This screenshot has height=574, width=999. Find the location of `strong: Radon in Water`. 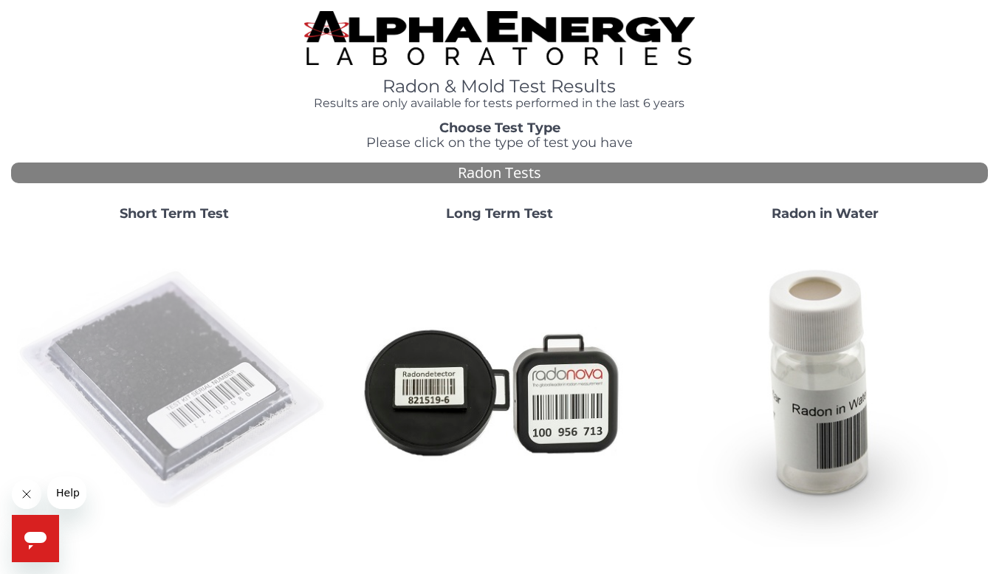

strong: Radon in Water is located at coordinates (825, 213).